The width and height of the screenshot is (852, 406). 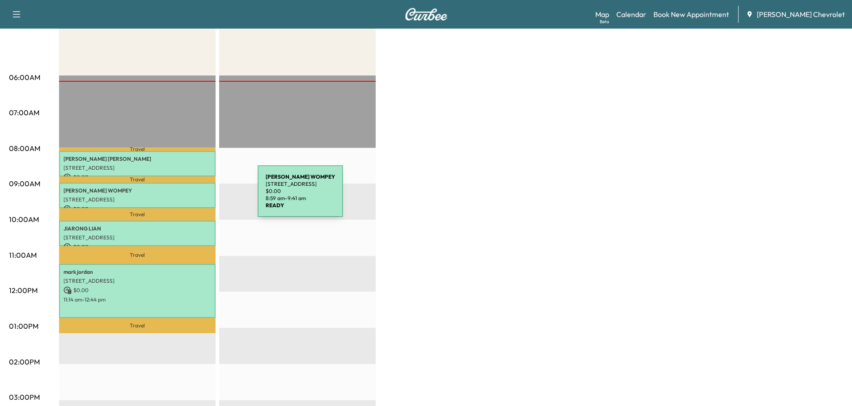 I want to click on a: Calendar, so click(x=631, y=14).